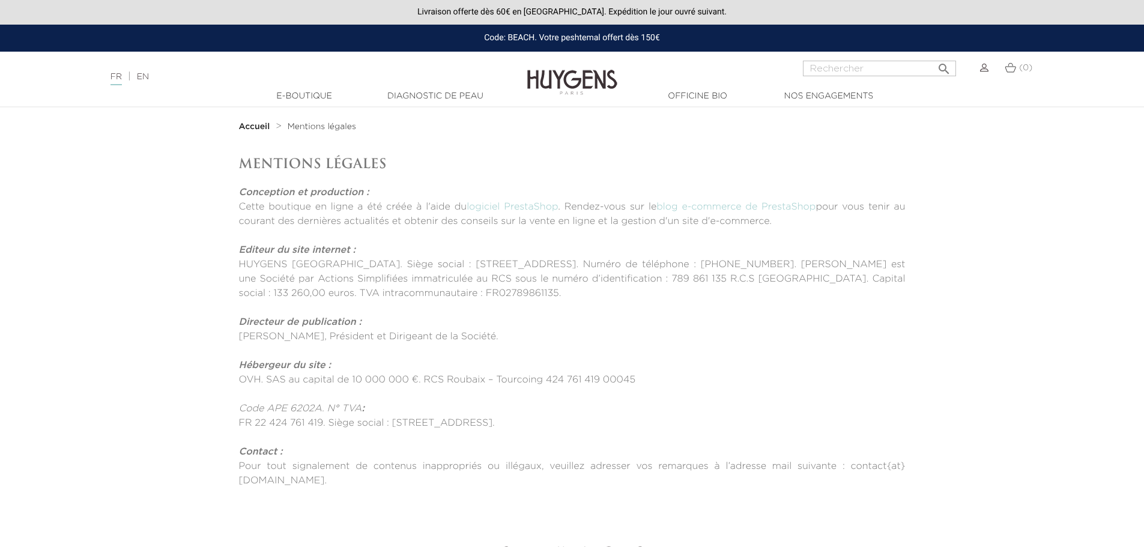 The image size is (1144, 547). What do you see at coordinates (735, 207) in the screenshot?
I see `a: blog e-commerce de PrestaShop` at bounding box center [735, 207].